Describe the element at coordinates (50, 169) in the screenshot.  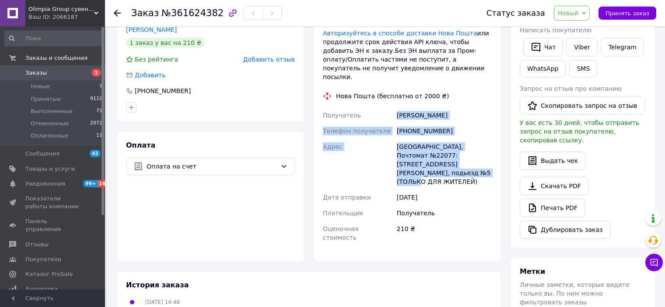
I see `span: Товары и услуги` at that location.